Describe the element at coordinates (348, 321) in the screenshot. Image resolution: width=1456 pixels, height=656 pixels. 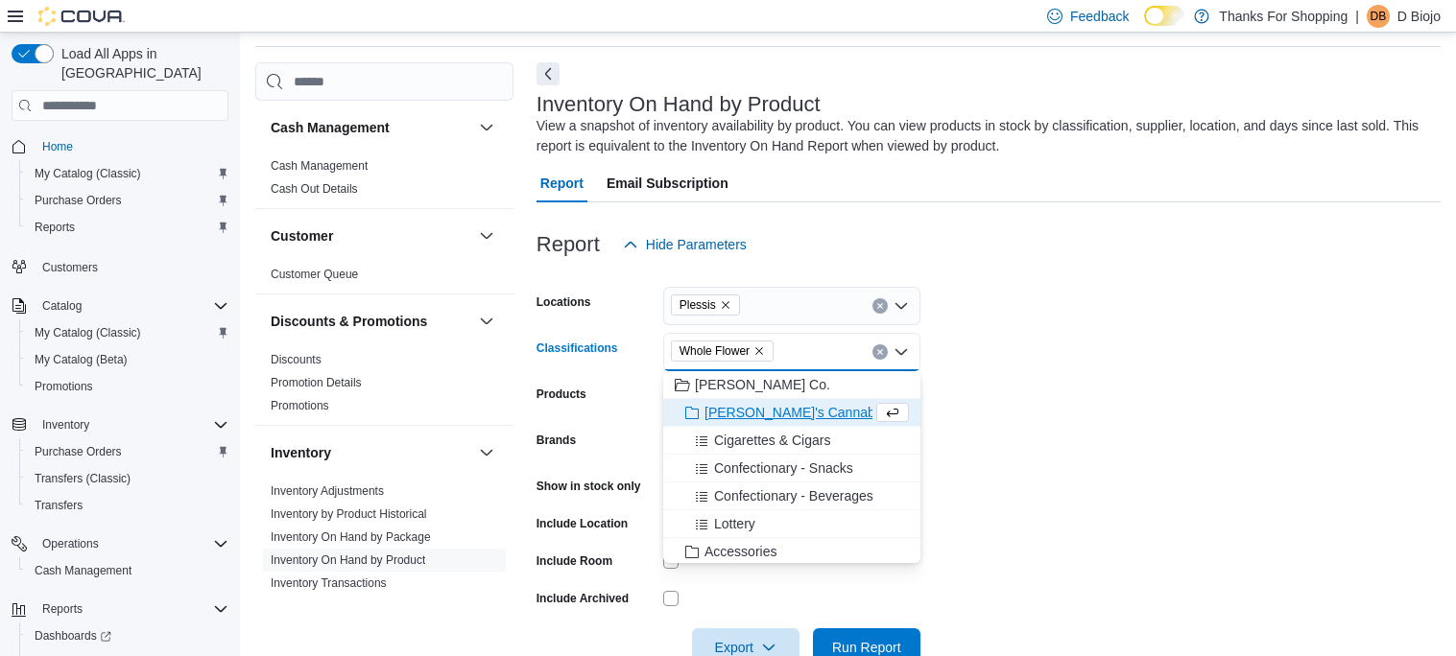
I see `h3: Discounts & Promotions` at that location.